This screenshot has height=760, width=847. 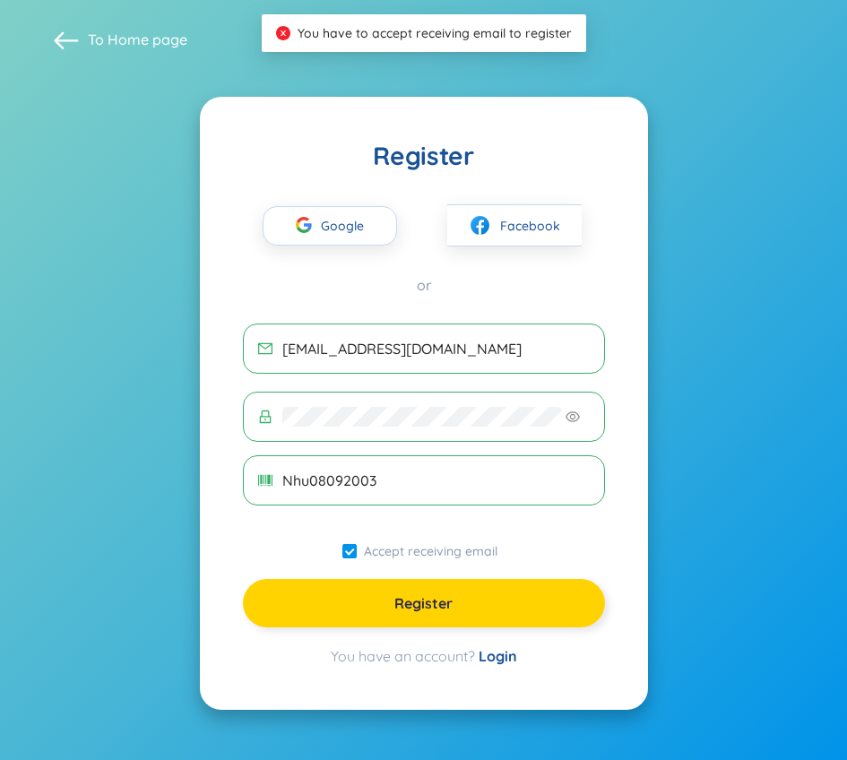 I want to click on a: Home page, so click(x=147, y=39).